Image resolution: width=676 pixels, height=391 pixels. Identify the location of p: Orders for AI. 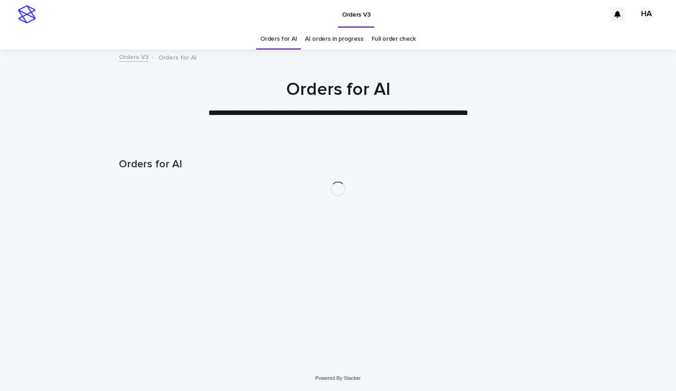
(178, 57).